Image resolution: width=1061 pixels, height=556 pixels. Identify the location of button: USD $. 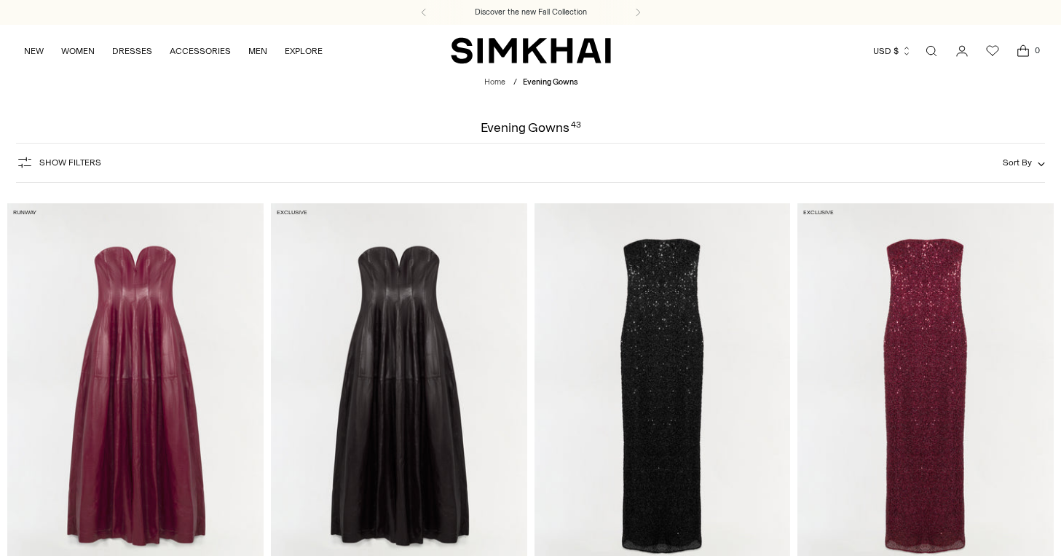
(892, 51).